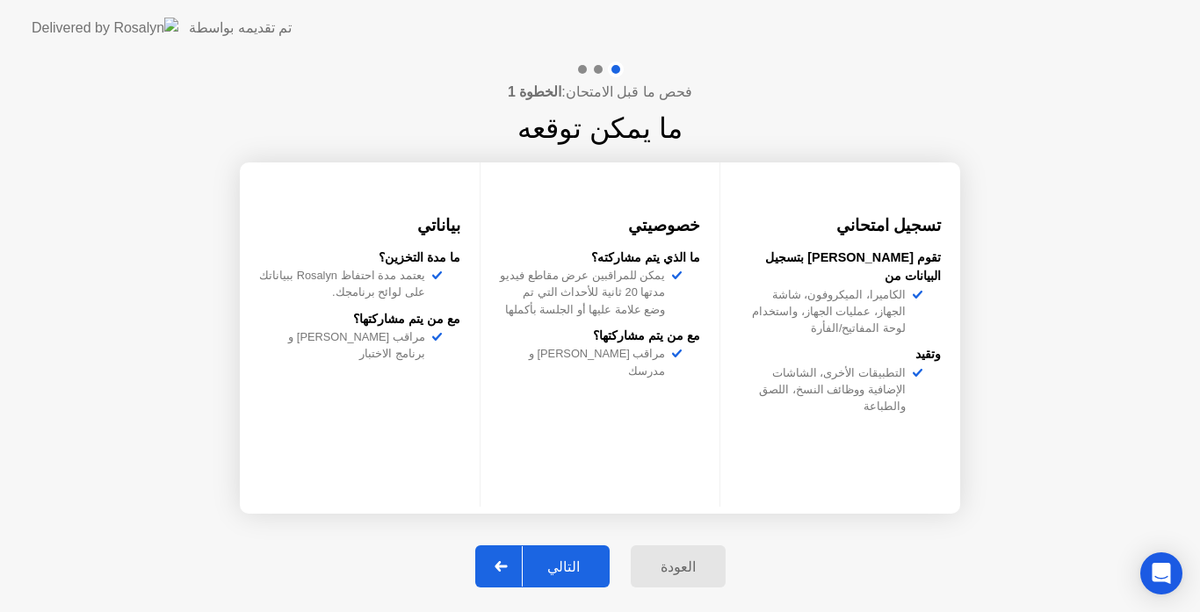 This screenshot has height=612, width=1200. I want to click on div: التالي, so click(563, 567).